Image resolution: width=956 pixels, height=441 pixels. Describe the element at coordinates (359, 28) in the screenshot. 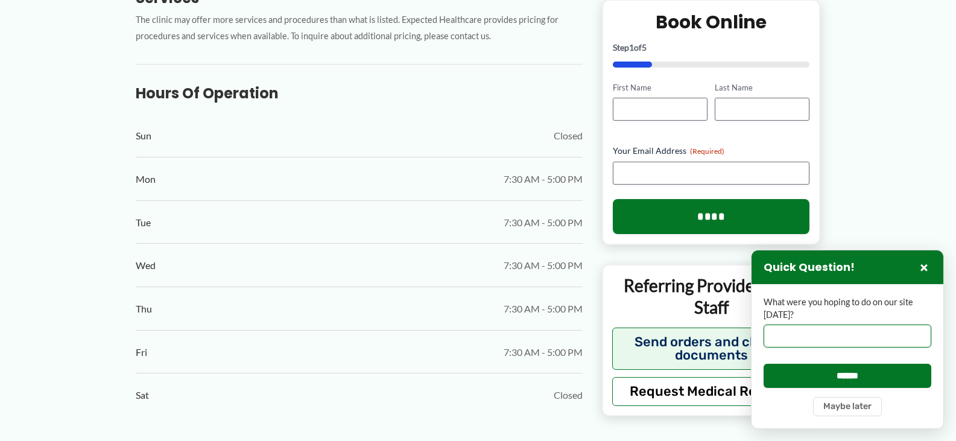

I see `p: The clinic may offer more services and procedures than what is listed. Expected Healthcare provid...` at that location.